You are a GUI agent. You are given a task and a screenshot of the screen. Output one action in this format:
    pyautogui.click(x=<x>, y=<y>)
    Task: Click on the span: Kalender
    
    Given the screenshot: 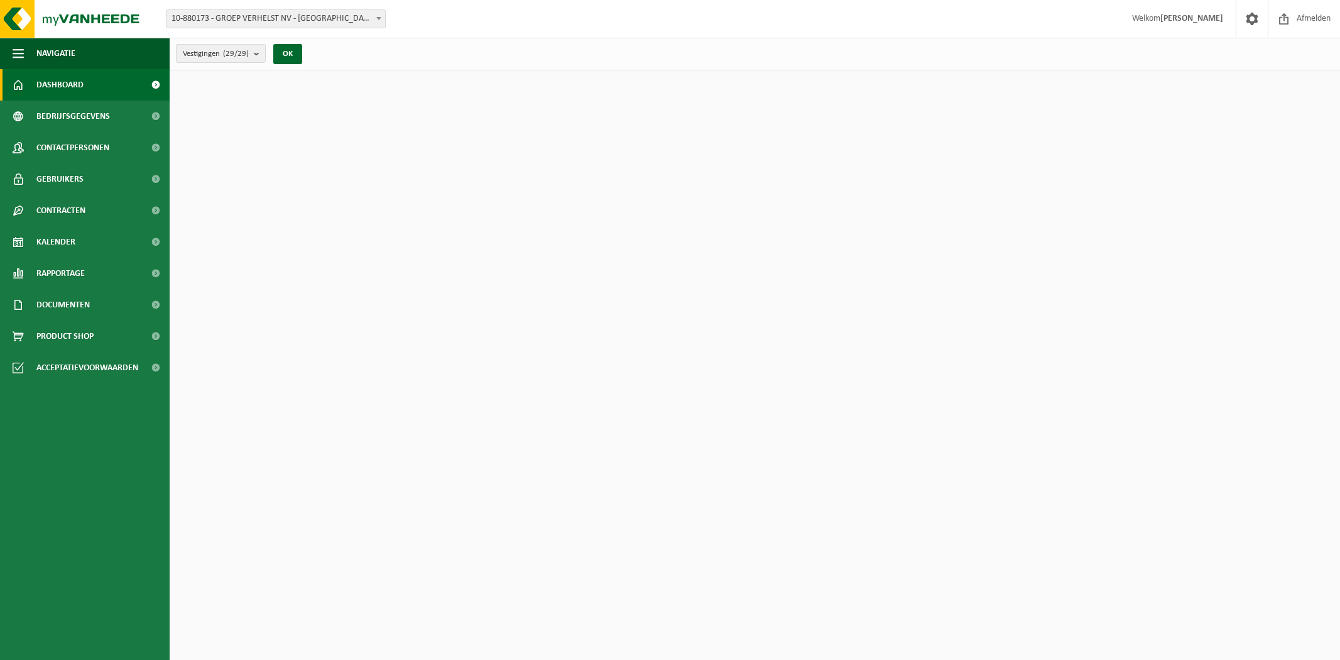 What is the action you would take?
    pyautogui.click(x=56, y=242)
    